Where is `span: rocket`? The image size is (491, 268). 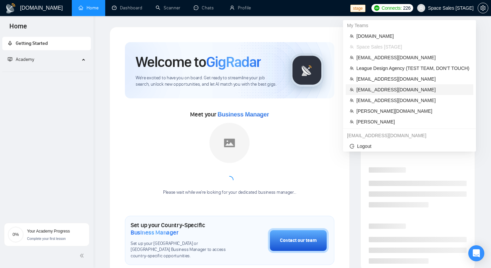
span: rocket is located at coordinates (10, 43).